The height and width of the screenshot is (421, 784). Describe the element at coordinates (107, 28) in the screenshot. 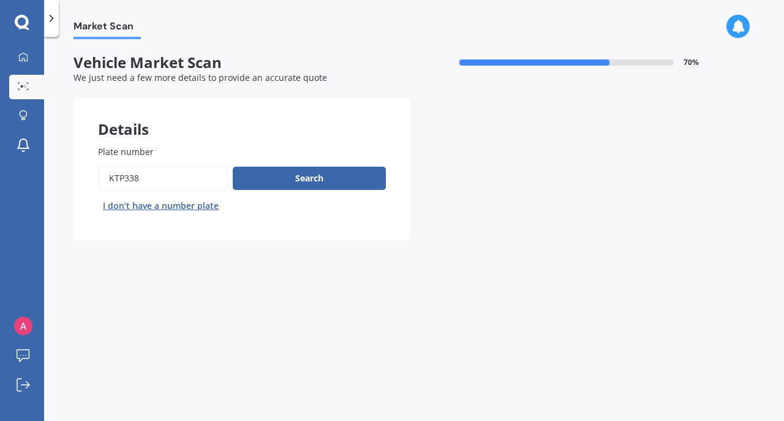

I see `span: Market Scan` at that location.